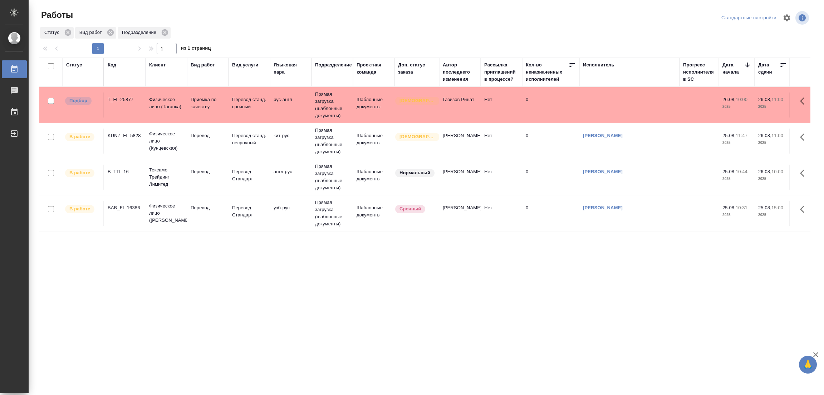 Image resolution: width=824 pixels, height=395 pixels. I want to click on p: Физическое лицо (Таганка), so click(166, 103).